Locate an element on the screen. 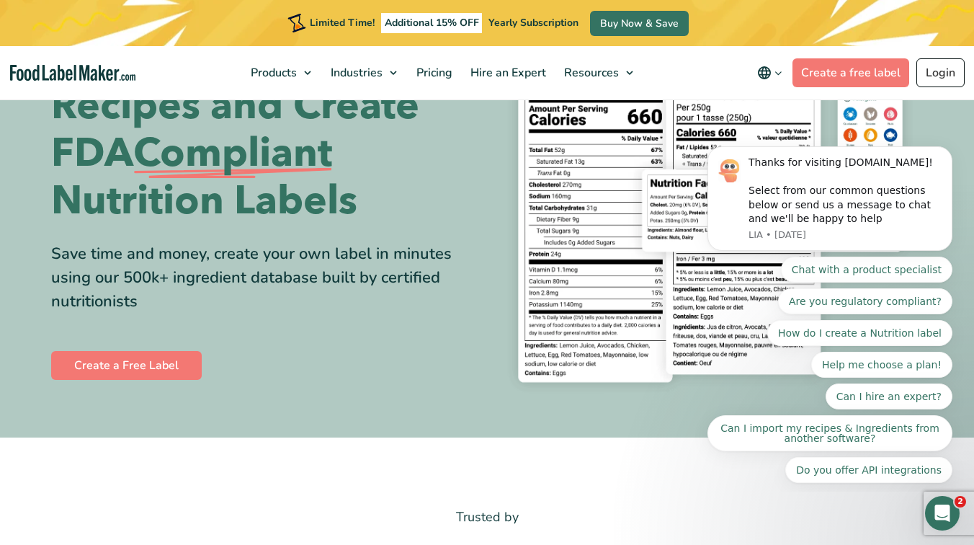 The width and height of the screenshot is (974, 545). div: Save time and money, create your own label in minutes using our 500k+ ingredient database built b... is located at coordinates (264, 277).